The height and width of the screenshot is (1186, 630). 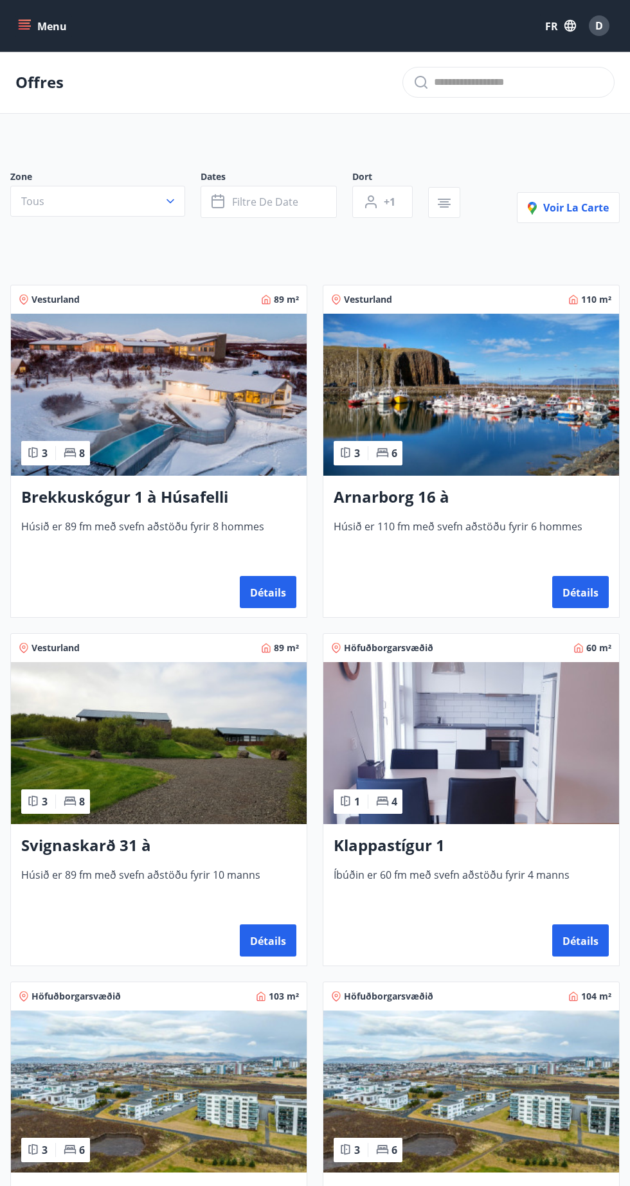 What do you see at coordinates (389, 845) in the screenshot?
I see `font: Klappastígur 1` at bounding box center [389, 845].